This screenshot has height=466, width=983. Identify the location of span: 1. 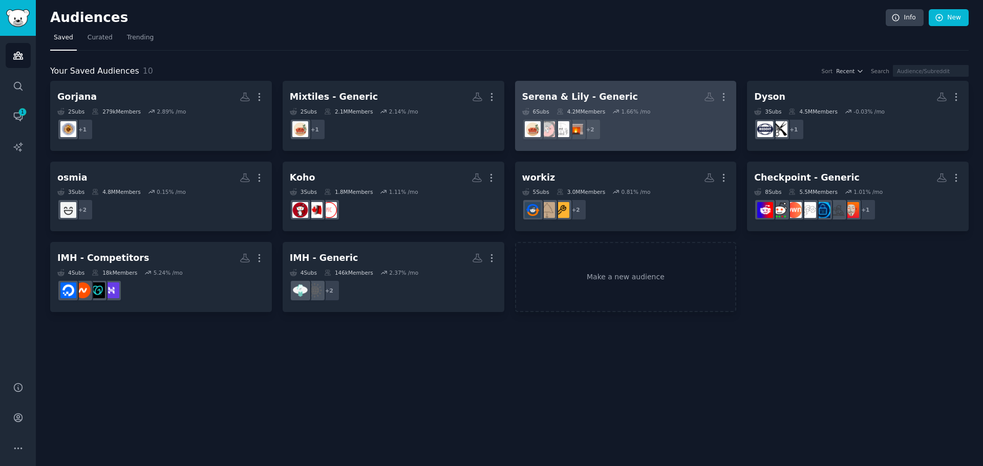
(23, 112).